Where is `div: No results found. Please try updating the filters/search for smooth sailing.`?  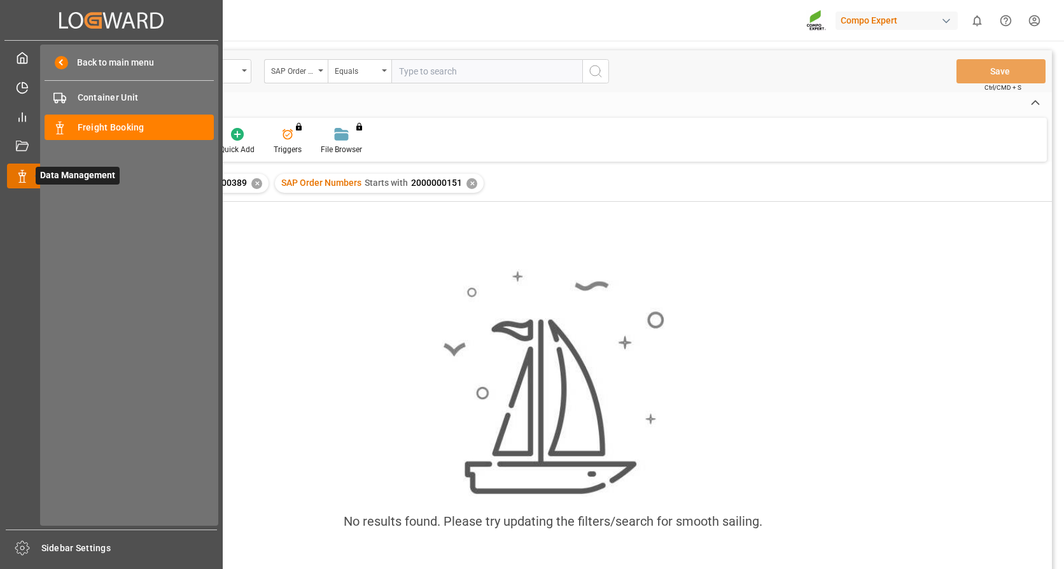 div: No results found. Please try updating the filters/search for smooth sailing. is located at coordinates (553, 521).